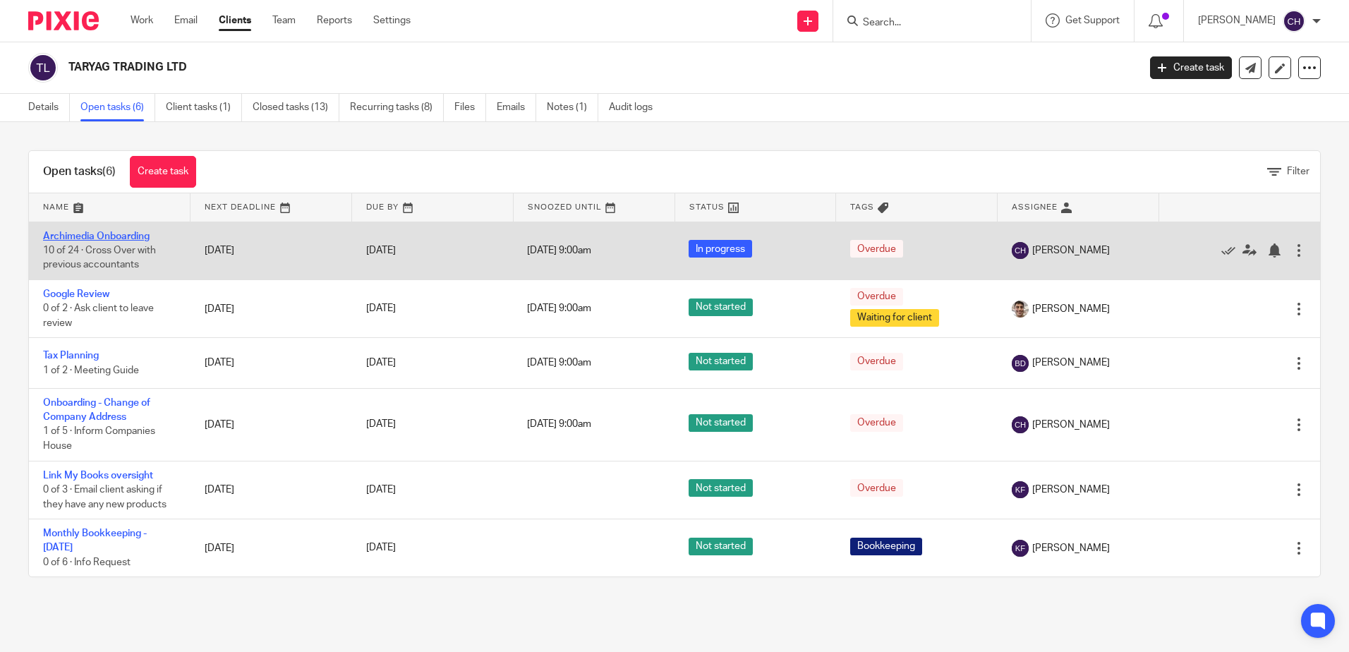 The image size is (1349, 652). Describe the element at coordinates (118, 107) in the screenshot. I see `a: Open tasks (6)` at that location.